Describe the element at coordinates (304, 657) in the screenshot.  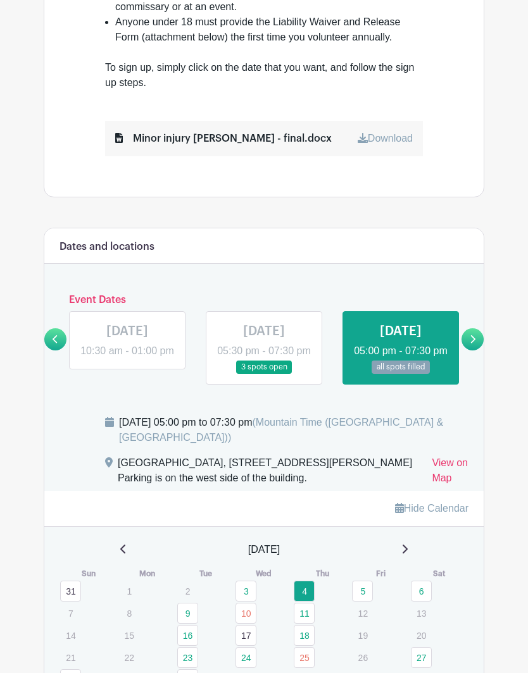
I see `a: 25` at that location.